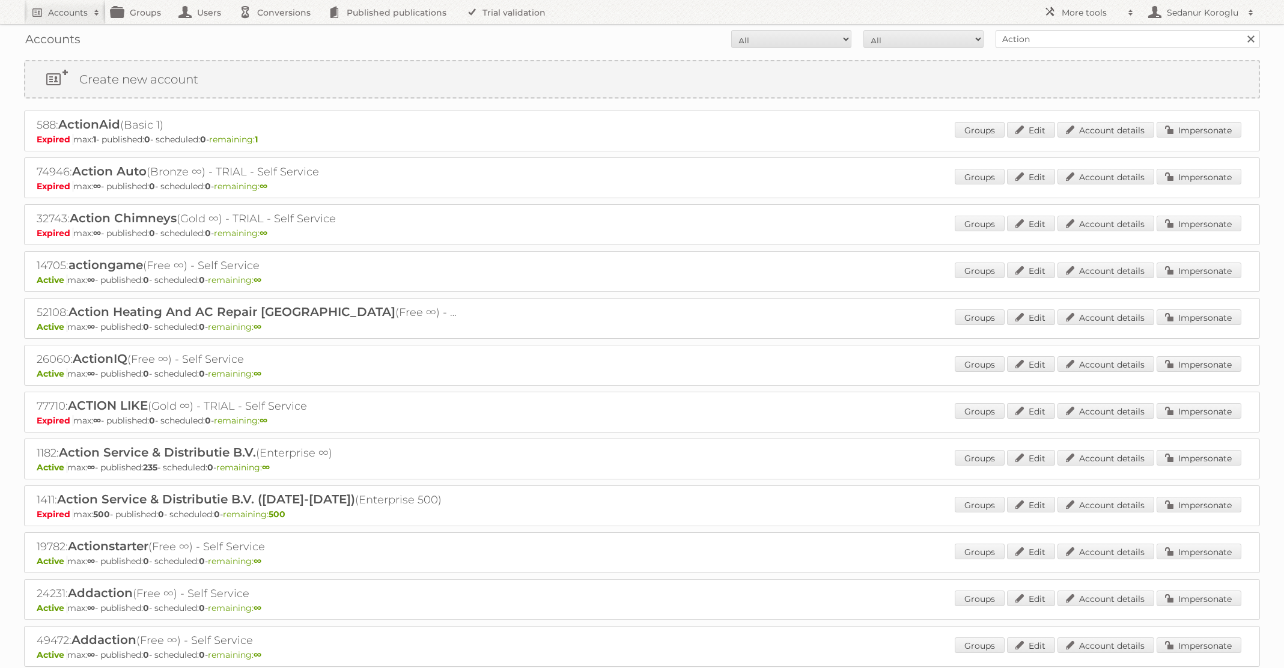  Describe the element at coordinates (109, 171) in the screenshot. I see `span: Action Auto` at that location.